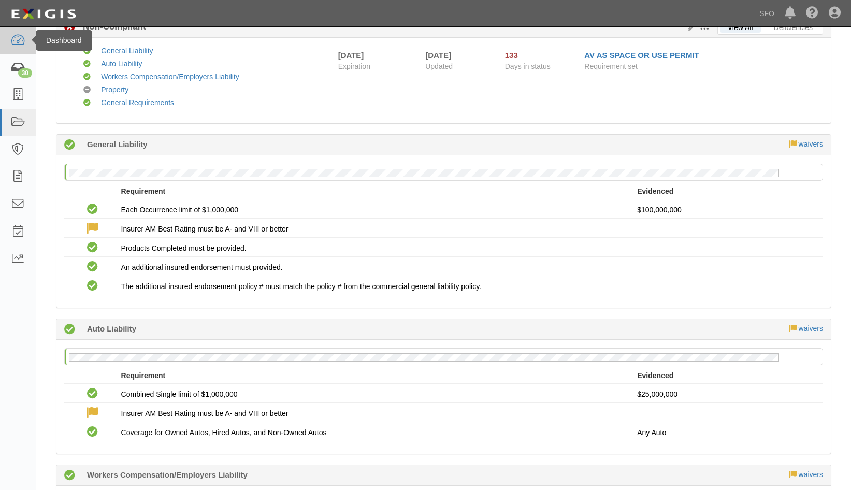 This screenshot has width=851, height=490. I want to click on a: Workers Compensation/Employers Liability, so click(170, 77).